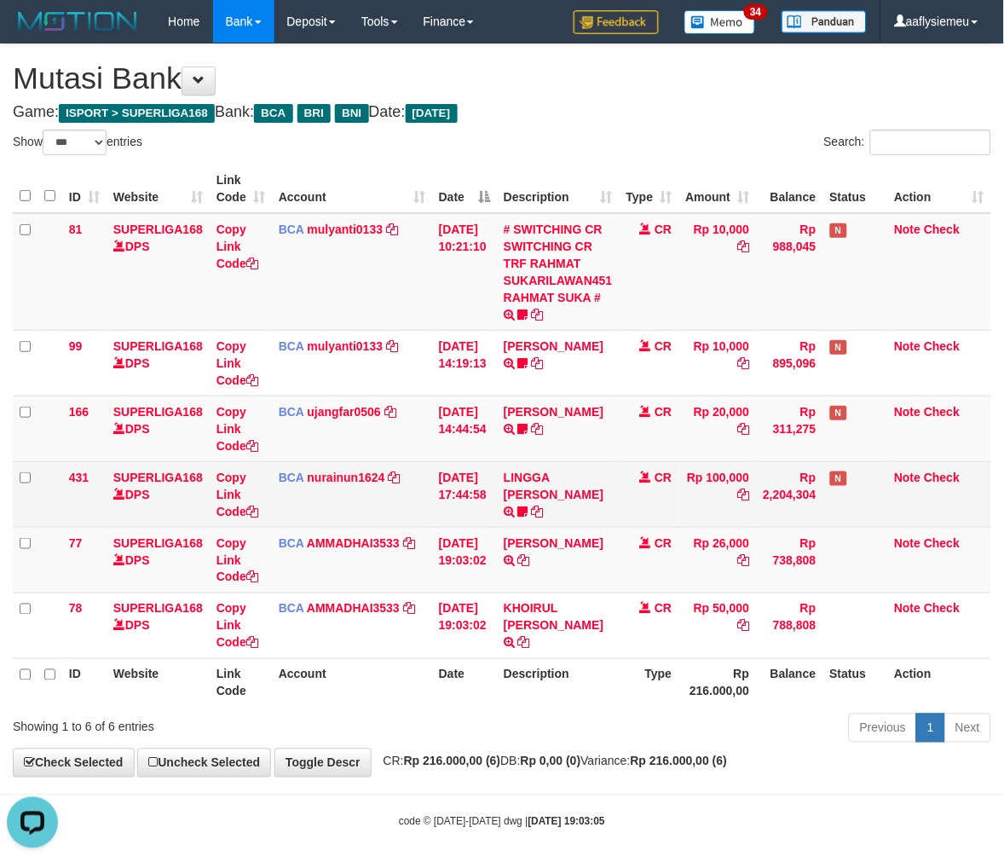 The height and width of the screenshot is (862, 1004). I want to click on a: 1, so click(931, 728).